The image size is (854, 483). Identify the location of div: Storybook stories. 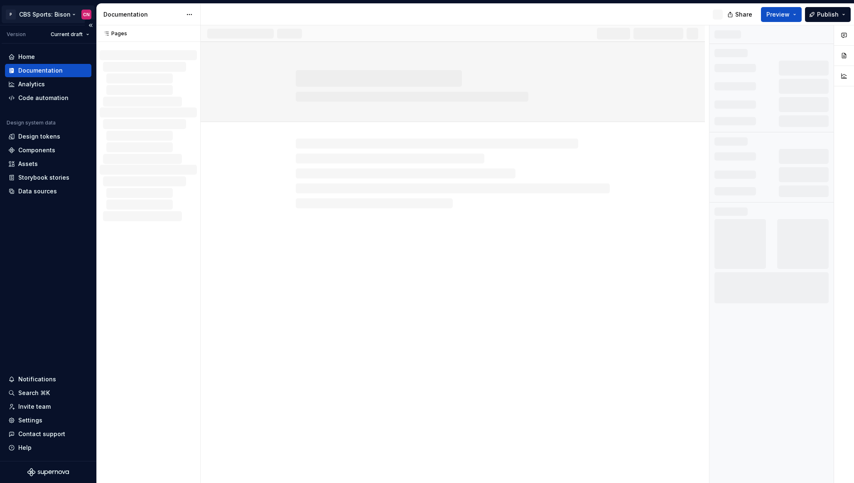
(44, 178).